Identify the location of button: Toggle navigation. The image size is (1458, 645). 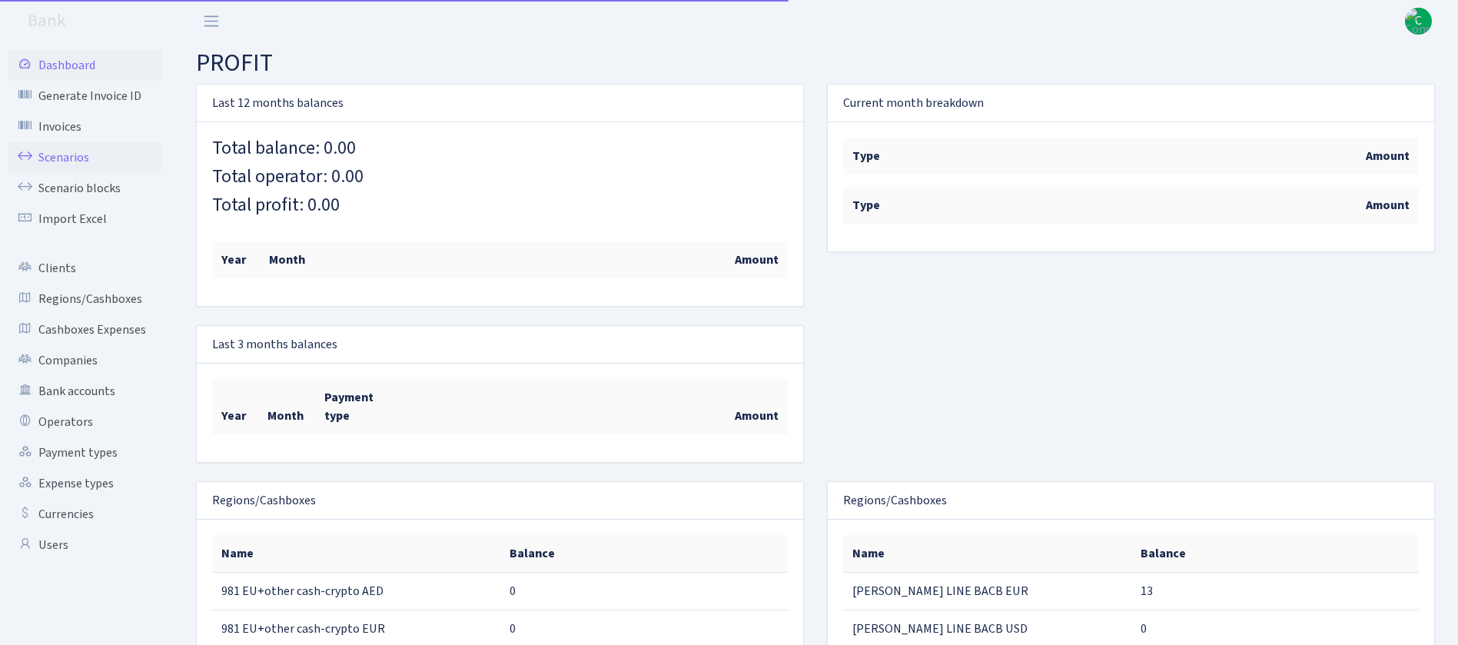
(211, 21).